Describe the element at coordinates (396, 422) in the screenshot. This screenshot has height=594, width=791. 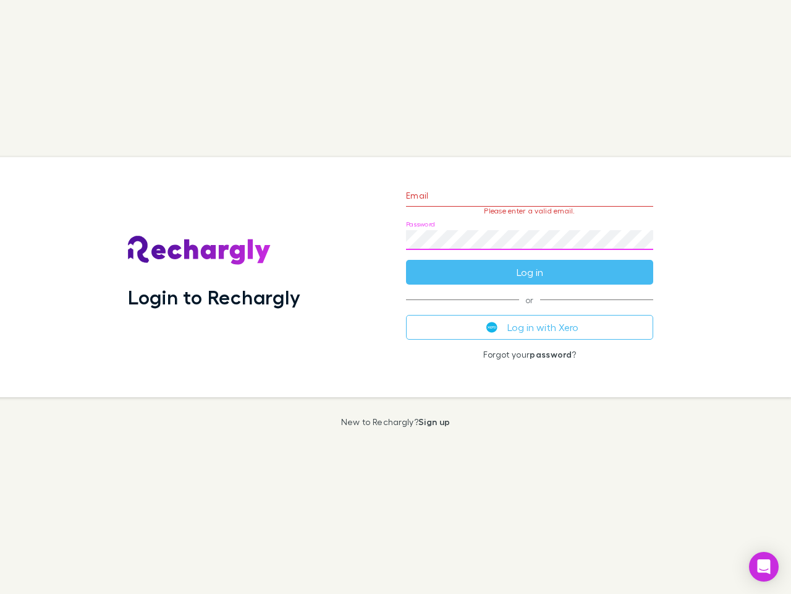
I see `p: New to Rechargly?` at that location.